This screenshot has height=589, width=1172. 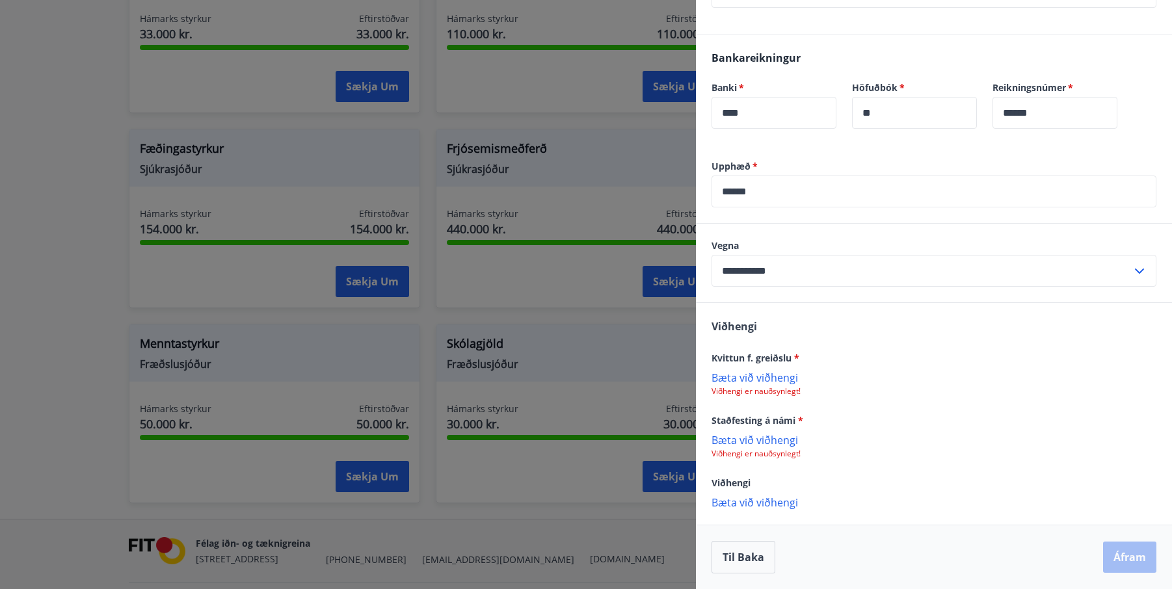 I want to click on div: Upphæð, so click(x=934, y=191).